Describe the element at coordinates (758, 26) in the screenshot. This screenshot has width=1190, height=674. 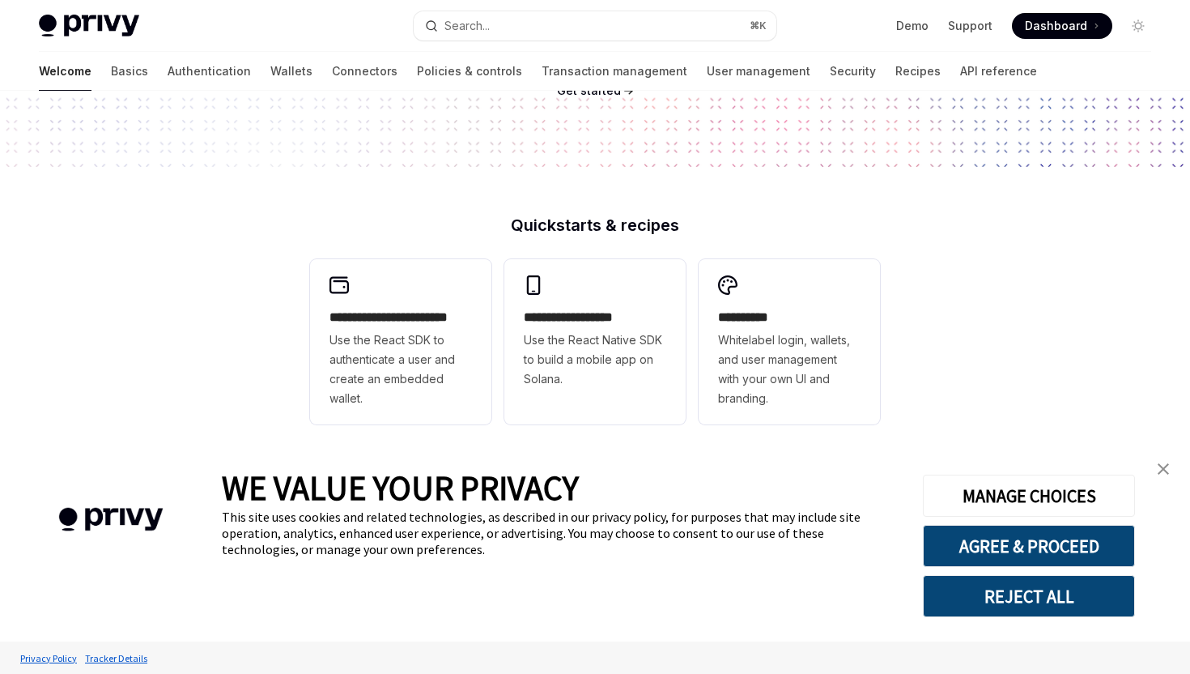
I see `span: ⌘ K` at that location.